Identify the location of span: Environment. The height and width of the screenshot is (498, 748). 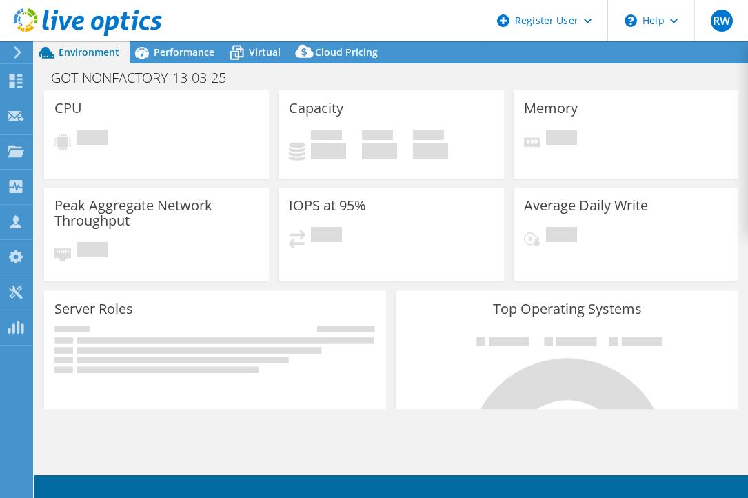
(89, 52).